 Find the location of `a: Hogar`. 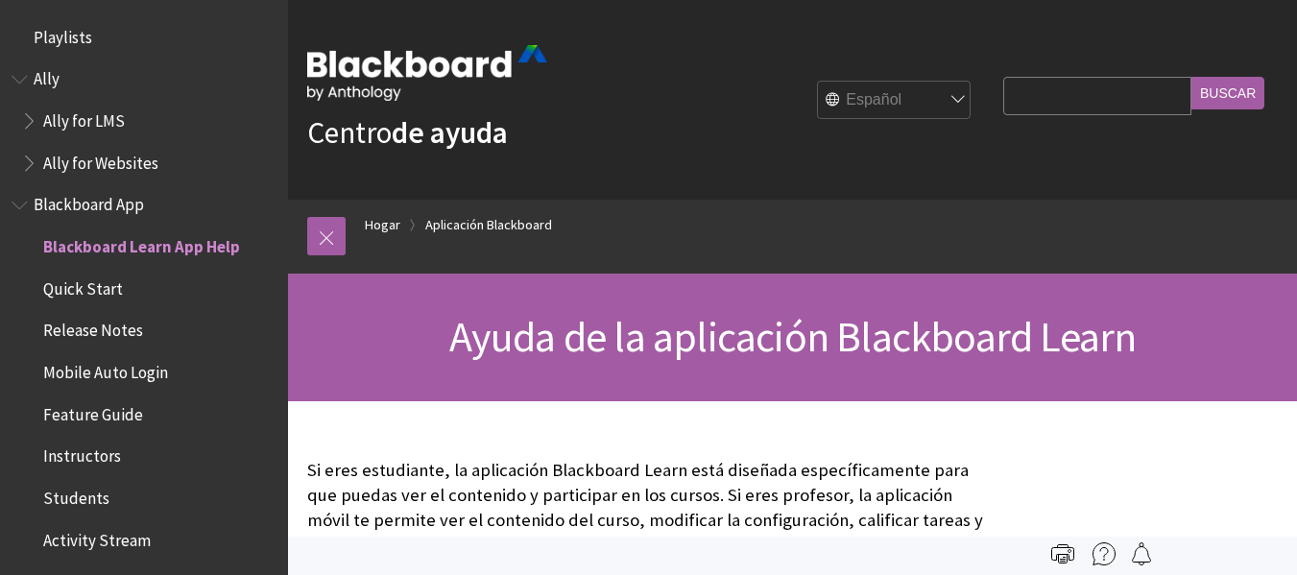

a: Hogar is located at coordinates (382, 225).